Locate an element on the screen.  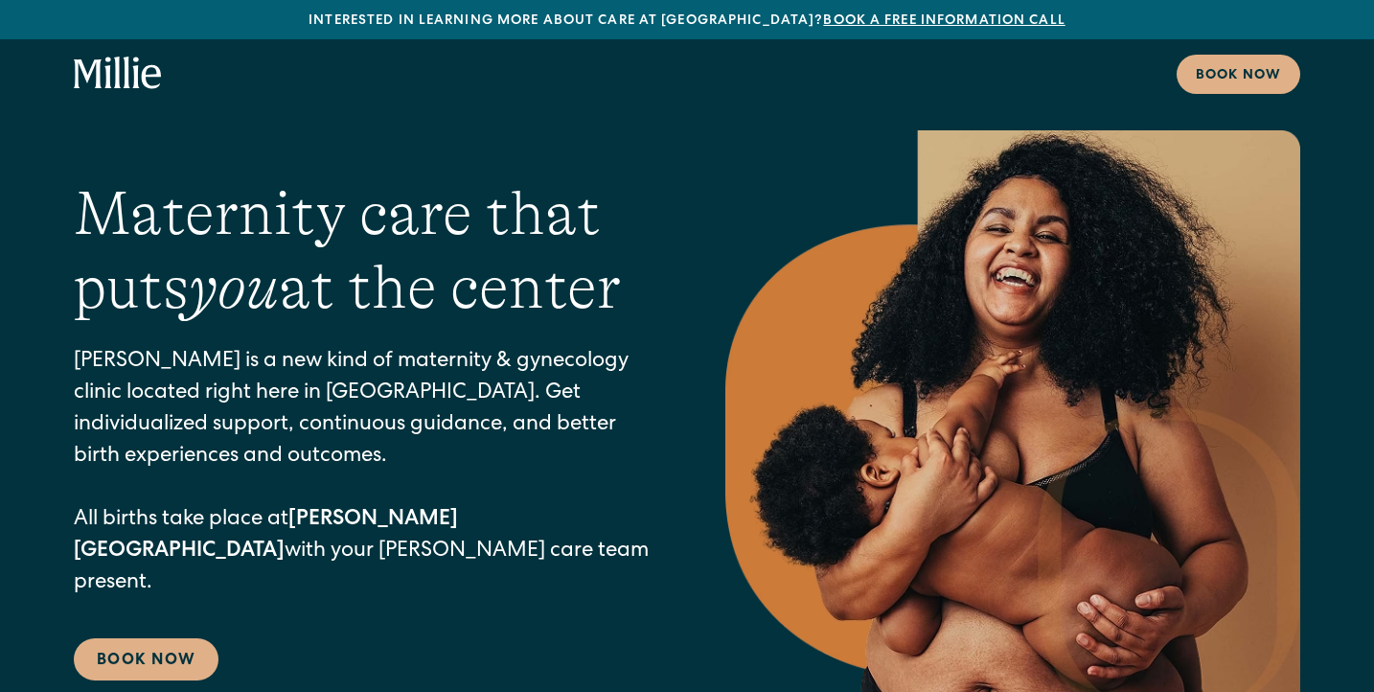
a: home is located at coordinates (118, 74).